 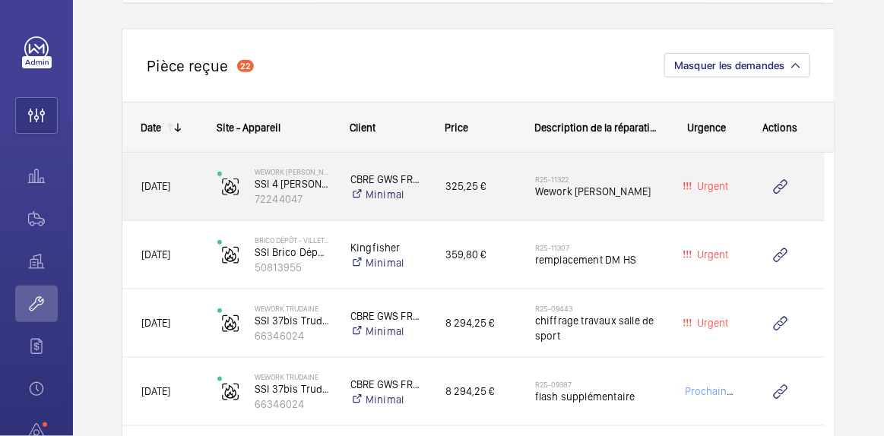 I want to click on p: SSI Brico Dépôt Villetaneuse, so click(x=293, y=252).